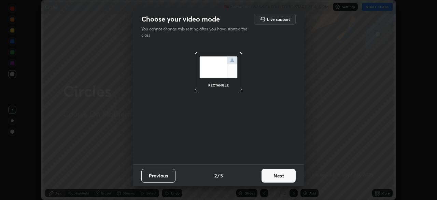 This screenshot has height=200, width=437. Describe the element at coordinates (219, 85) in the screenshot. I see `div: rectangle` at that location.